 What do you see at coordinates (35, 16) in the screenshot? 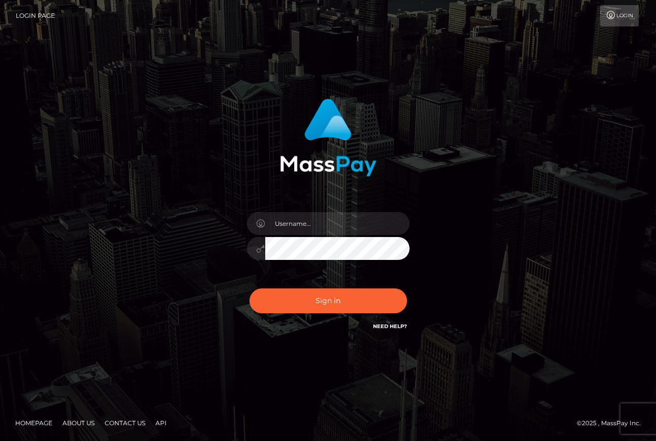
I see `a: Login Page` at bounding box center [35, 16].